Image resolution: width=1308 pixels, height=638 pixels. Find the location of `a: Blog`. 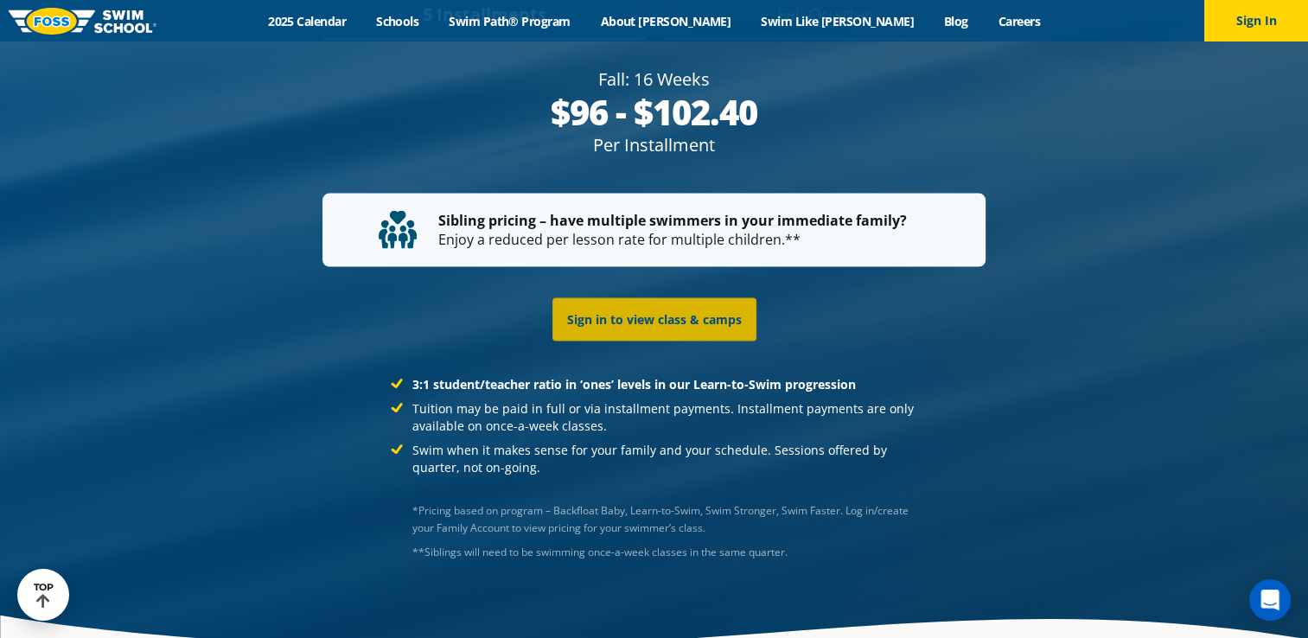

a: Blog is located at coordinates (955, 21).